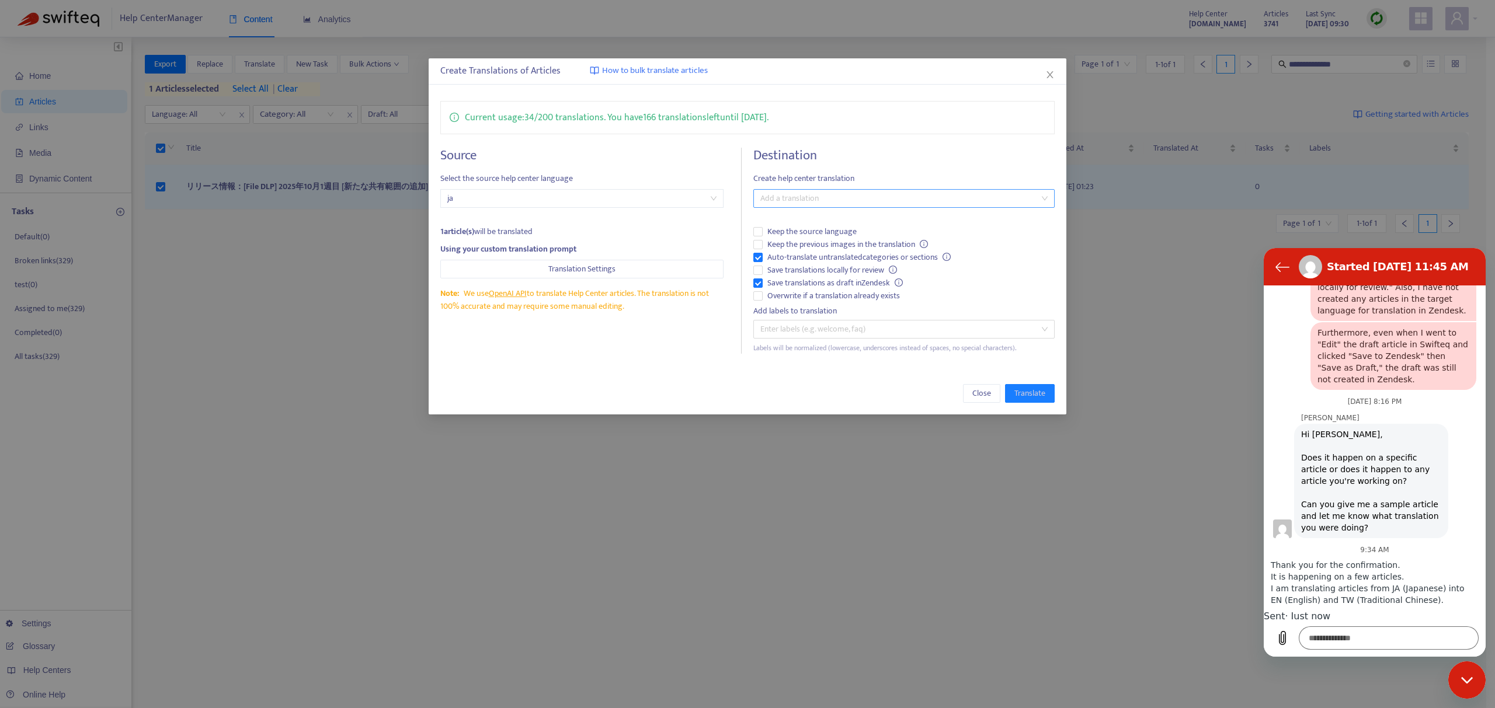 Image resolution: width=1495 pixels, height=708 pixels. Describe the element at coordinates (457, 231) in the screenshot. I see `strong: 1 article(s)` at that location.